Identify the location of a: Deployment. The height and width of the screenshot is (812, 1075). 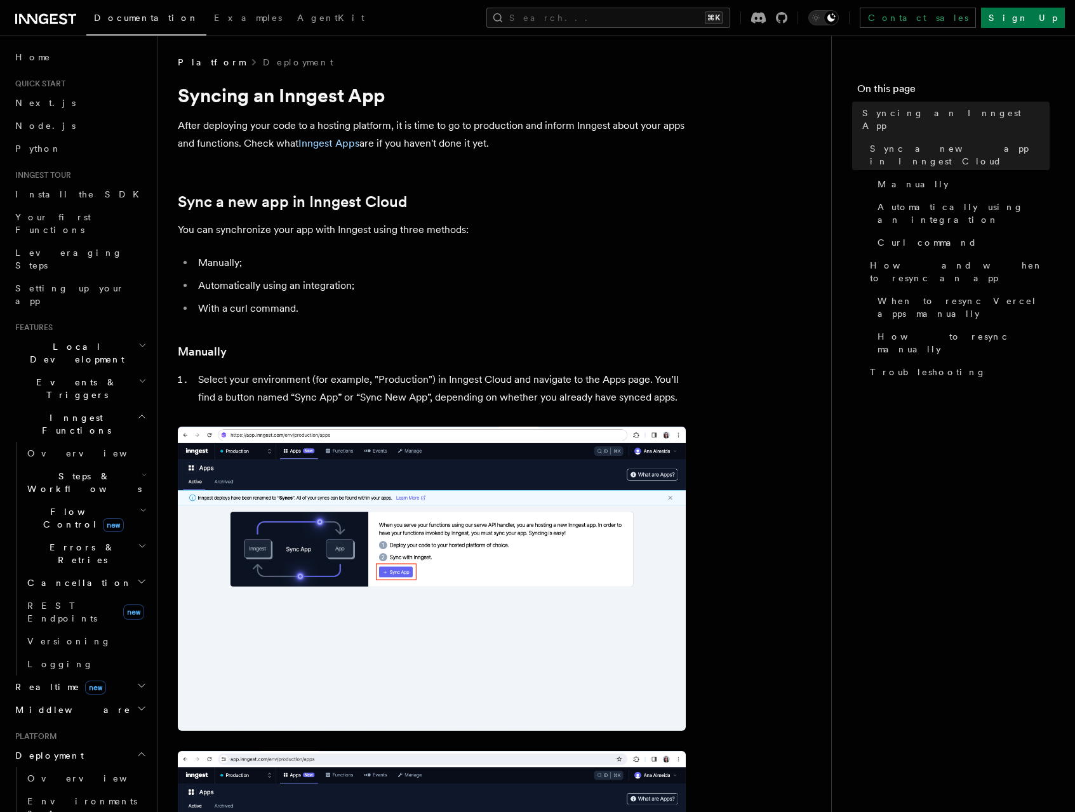
(298, 62).